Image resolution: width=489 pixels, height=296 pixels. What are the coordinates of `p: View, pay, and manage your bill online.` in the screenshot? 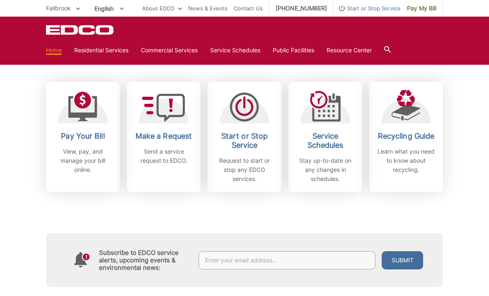 It's located at (83, 160).